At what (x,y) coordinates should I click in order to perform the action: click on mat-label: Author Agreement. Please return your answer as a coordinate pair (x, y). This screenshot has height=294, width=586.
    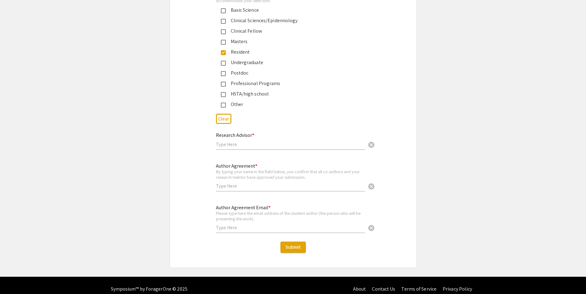
    Looking at the image, I should click on (236, 166).